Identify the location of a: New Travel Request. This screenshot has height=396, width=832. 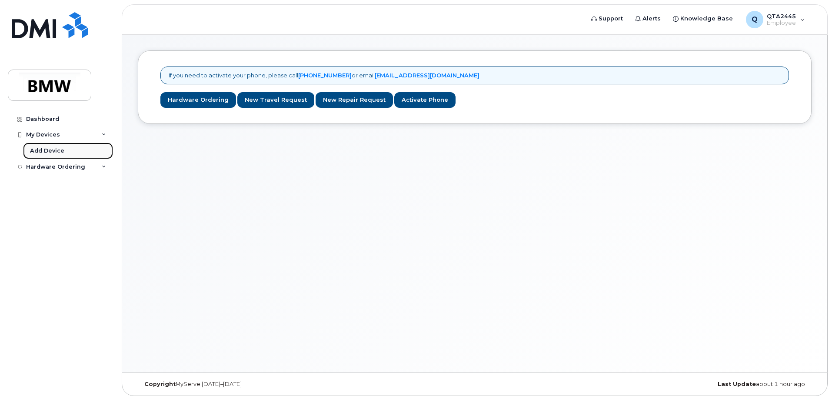
(275, 100).